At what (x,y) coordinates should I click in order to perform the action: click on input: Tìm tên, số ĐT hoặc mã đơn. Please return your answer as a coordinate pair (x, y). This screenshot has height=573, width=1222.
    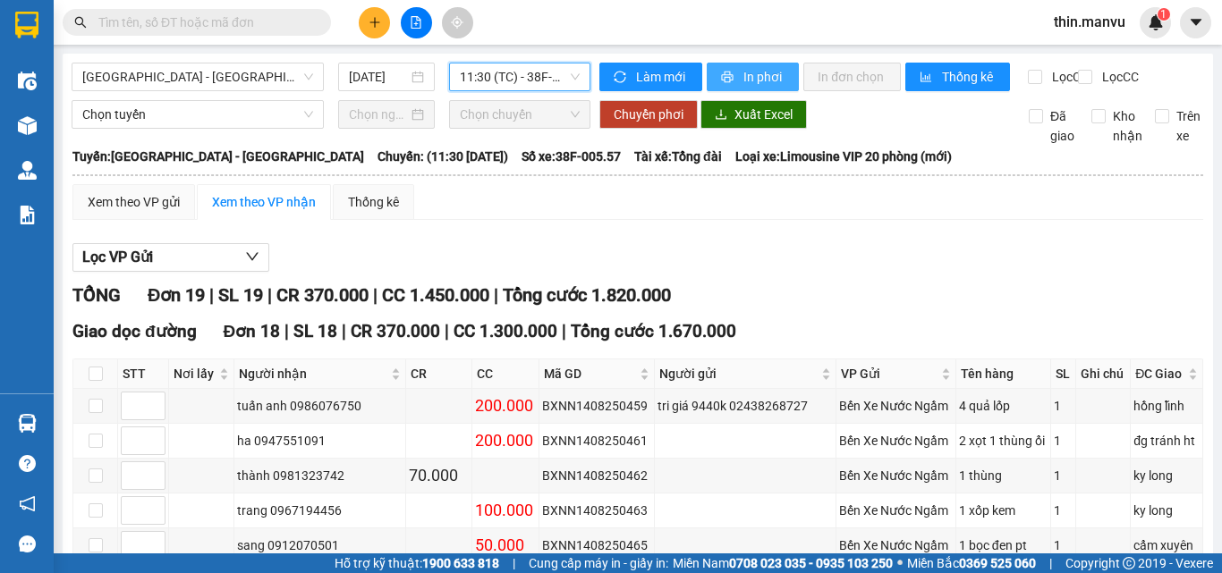
    Looking at the image, I should click on (204, 22).